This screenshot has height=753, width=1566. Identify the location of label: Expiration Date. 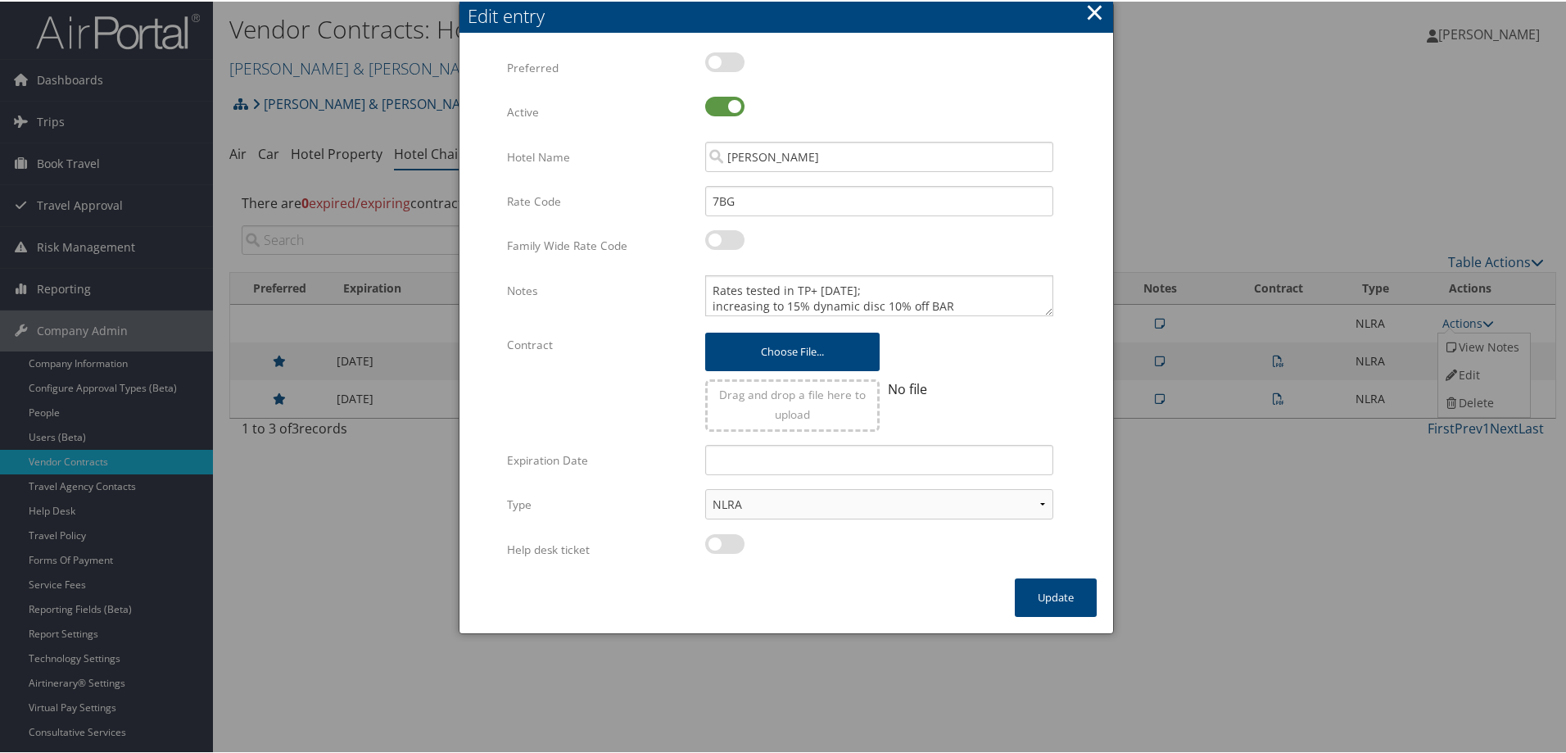
(600, 459).